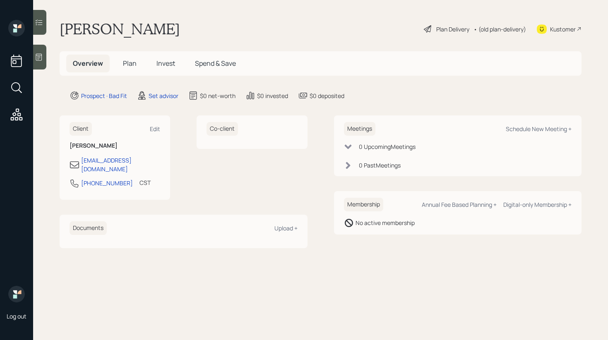 This screenshot has height=340, width=608. Describe the element at coordinates (453, 29) in the screenshot. I see `div: Plan Delivery` at that location.